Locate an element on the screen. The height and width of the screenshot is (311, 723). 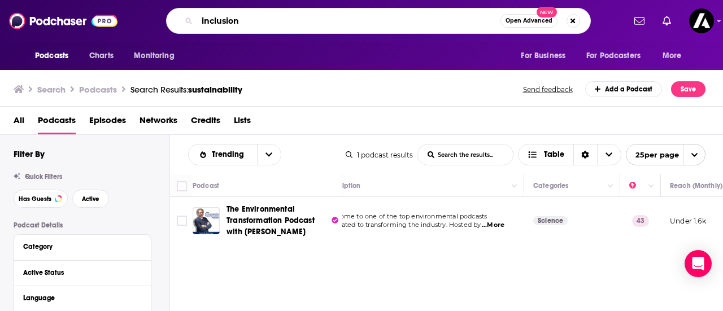
a: Search Results:sustainability is located at coordinates (186, 89).